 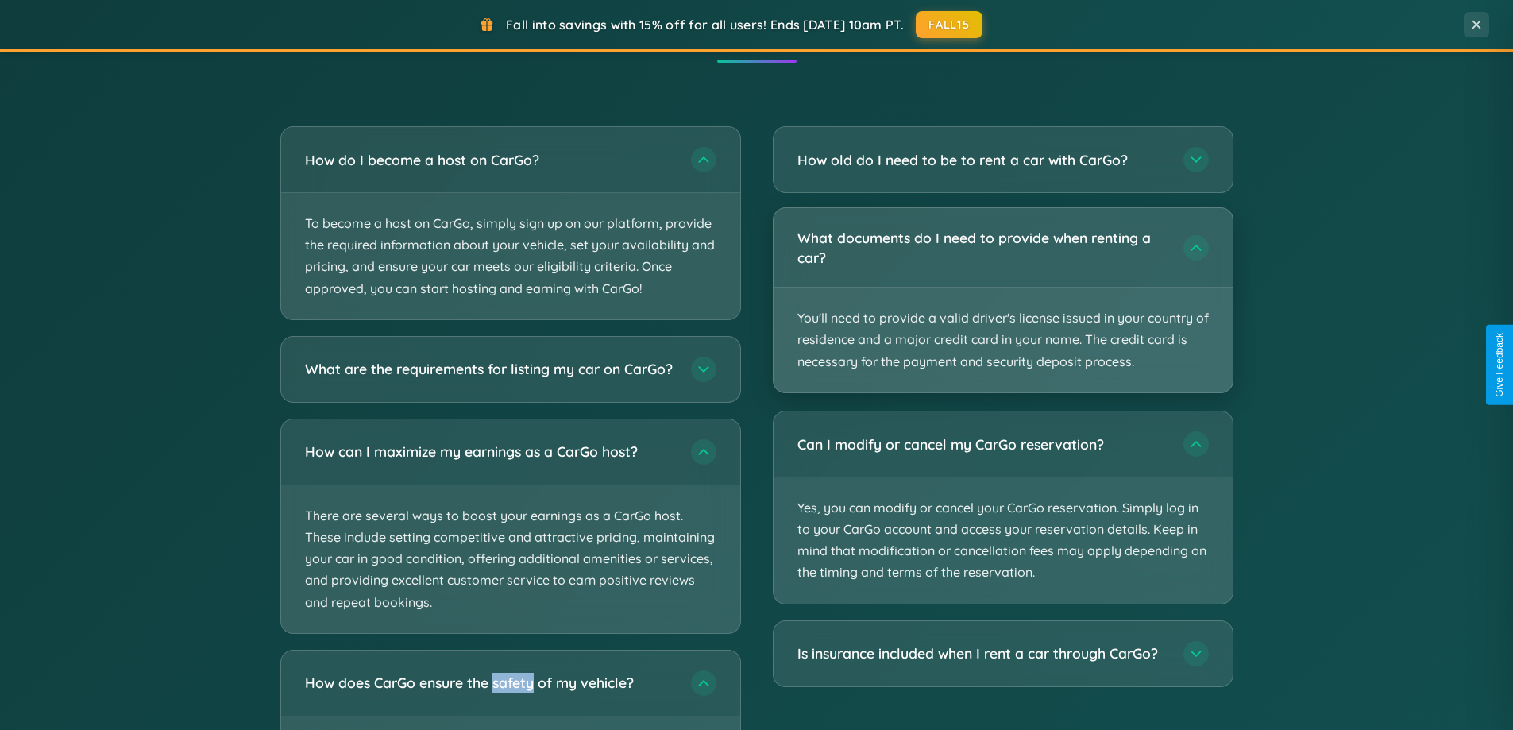 What do you see at coordinates (490, 682) in the screenshot?
I see `h3: How does CarGo ensure the safety of my vehicle?` at bounding box center [490, 682].